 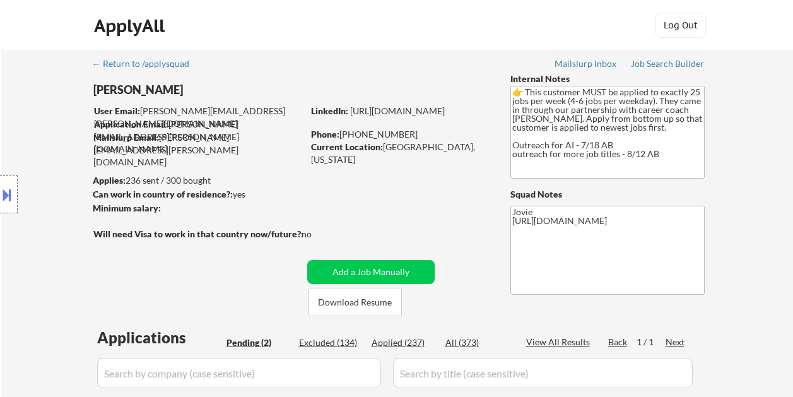 What do you see at coordinates (543, 373) in the screenshot?
I see `input: Search by title (case sensitive)` at bounding box center [543, 373].